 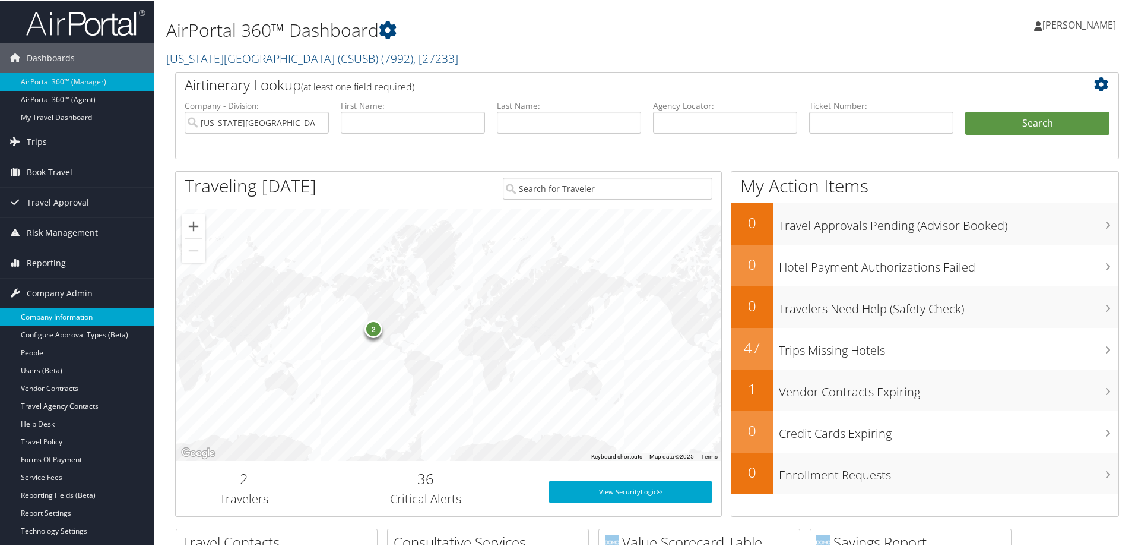 I want to click on a: 47Trips Missing Hotels, so click(x=925, y=347).